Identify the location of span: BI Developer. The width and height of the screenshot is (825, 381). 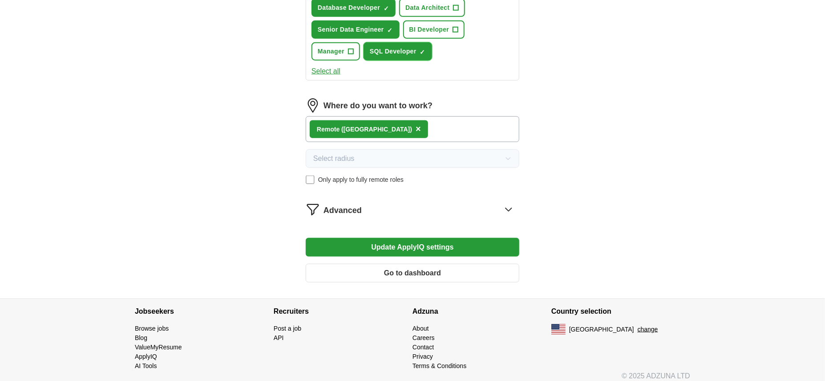
(430, 29).